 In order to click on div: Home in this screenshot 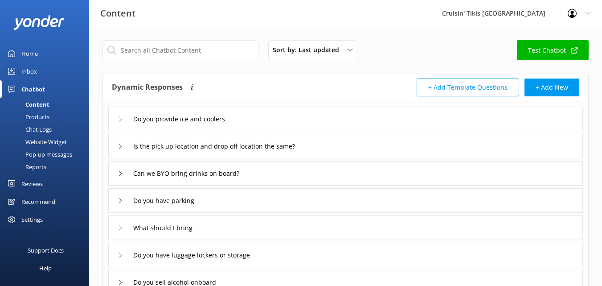, I will do `click(29, 53)`.